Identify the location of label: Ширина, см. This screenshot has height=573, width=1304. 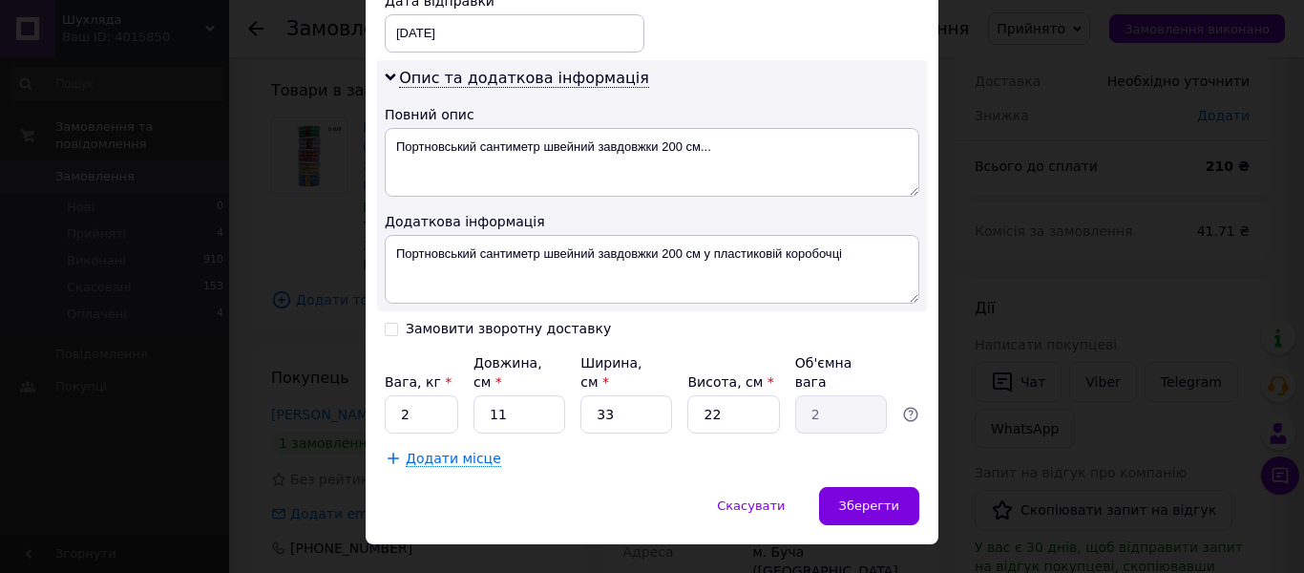
(611, 372).